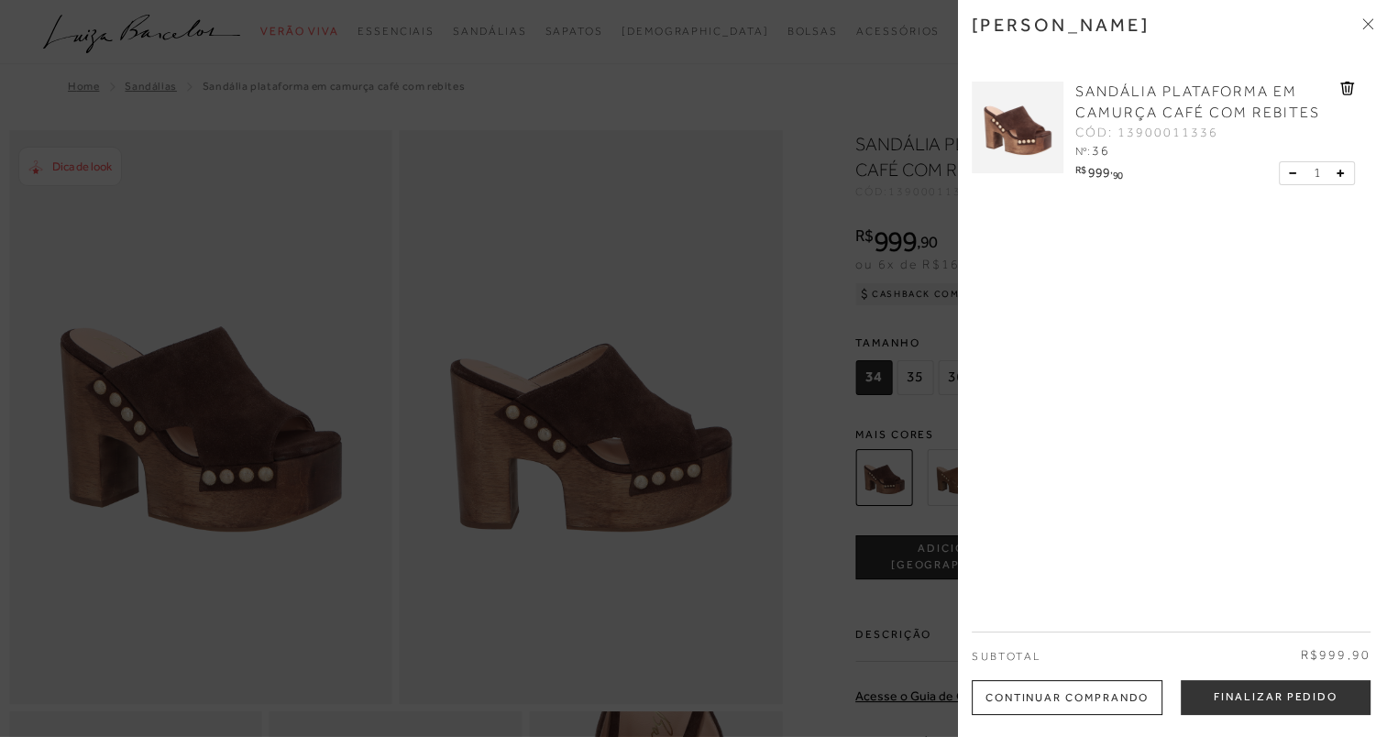 The height and width of the screenshot is (737, 1387). I want to click on i: R$, so click(1080, 170).